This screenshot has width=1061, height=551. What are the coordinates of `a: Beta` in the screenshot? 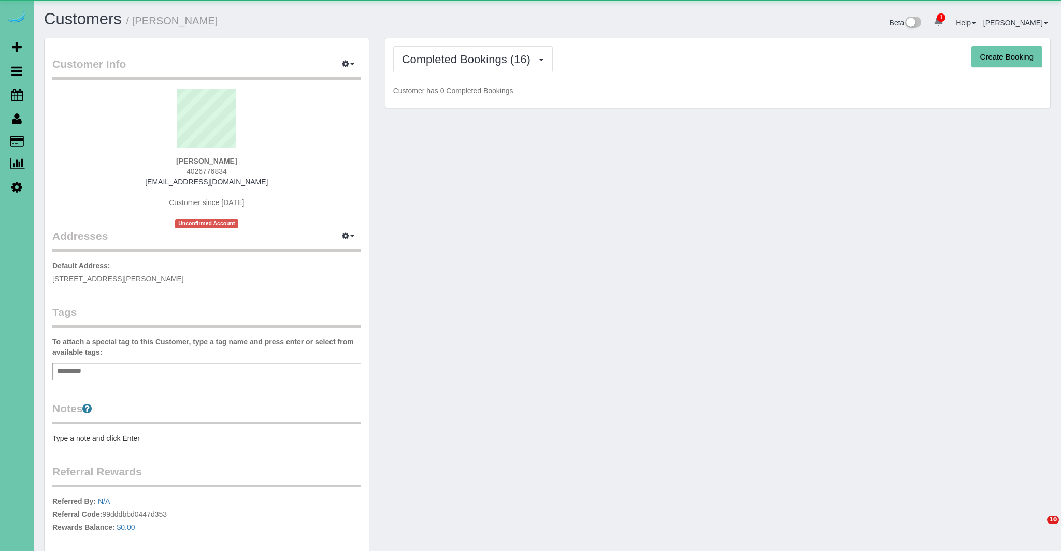 It's located at (906, 23).